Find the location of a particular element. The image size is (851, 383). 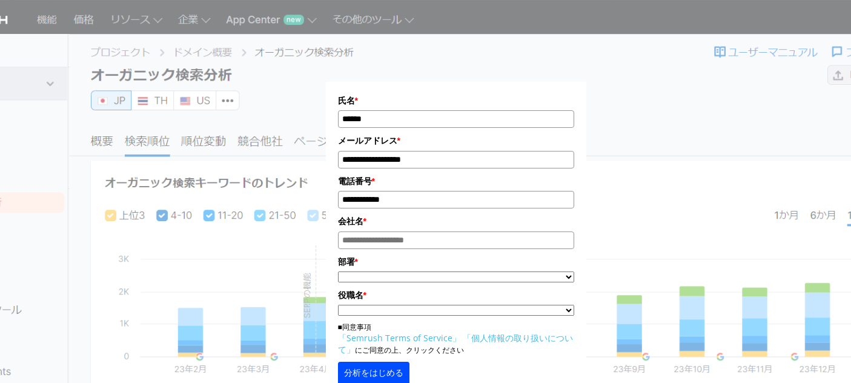

label: 氏名 is located at coordinates (456, 101).